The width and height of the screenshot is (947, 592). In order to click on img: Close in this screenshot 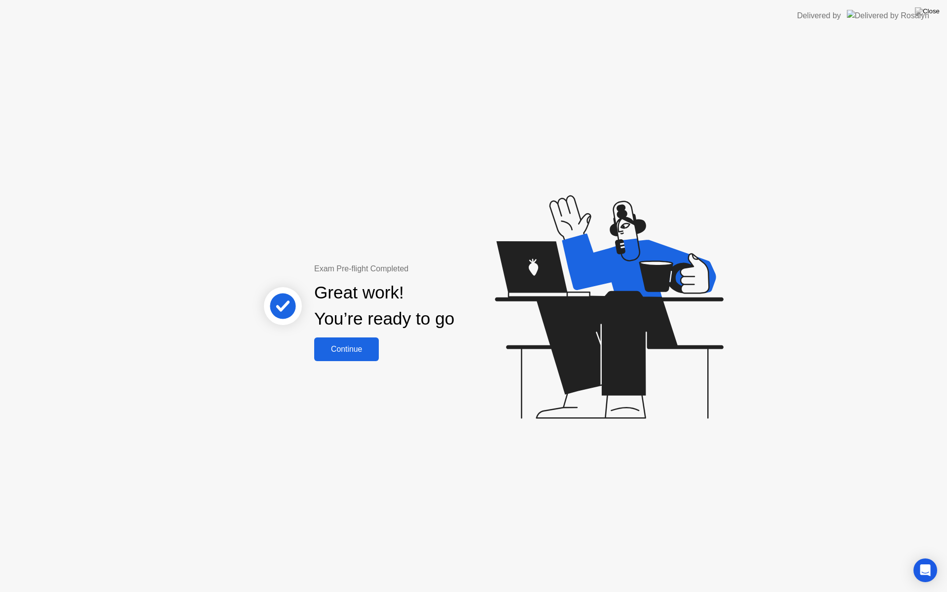, I will do `click(928, 11)`.